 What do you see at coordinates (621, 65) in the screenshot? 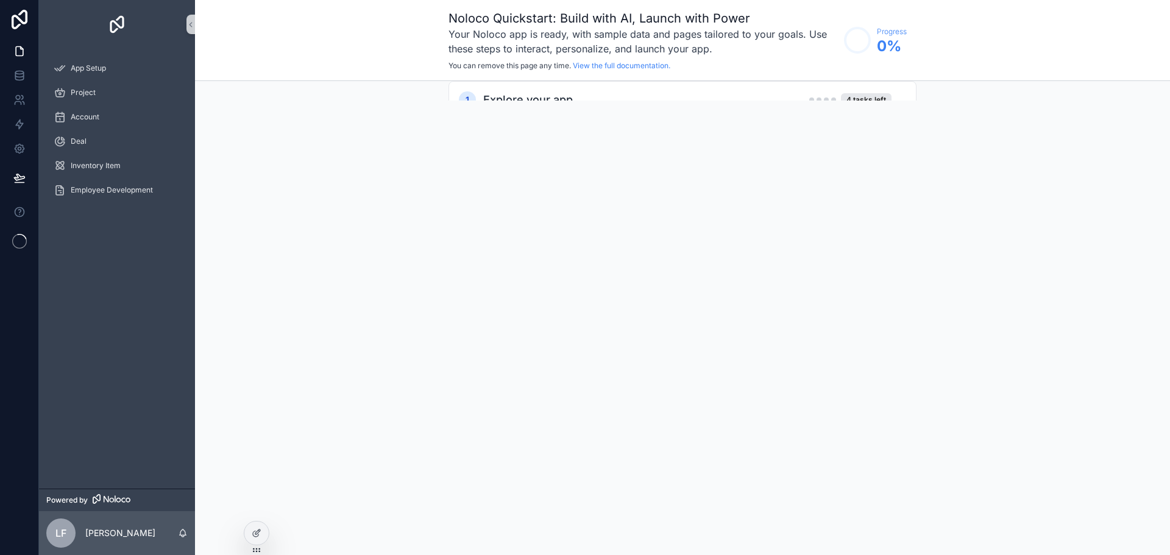
I see `a: View the full documentation.` at bounding box center [621, 65].